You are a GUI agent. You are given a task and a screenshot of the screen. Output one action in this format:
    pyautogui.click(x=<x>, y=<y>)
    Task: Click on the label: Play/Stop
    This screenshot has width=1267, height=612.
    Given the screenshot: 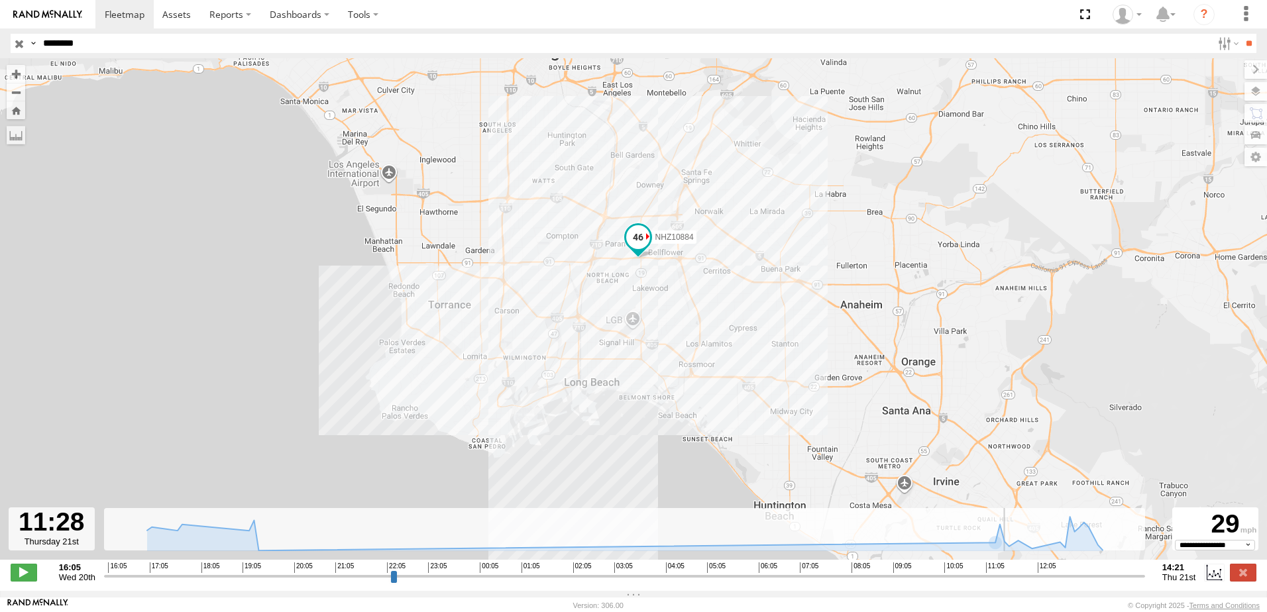 What is the action you would take?
    pyautogui.click(x=24, y=573)
    